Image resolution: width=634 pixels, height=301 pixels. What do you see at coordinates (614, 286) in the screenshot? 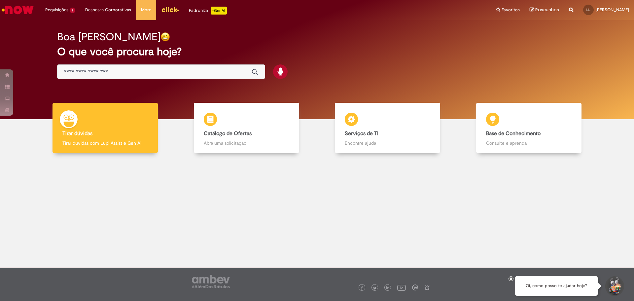
I see `button: Iniciar Conversa de Suporte` at bounding box center [614, 286].